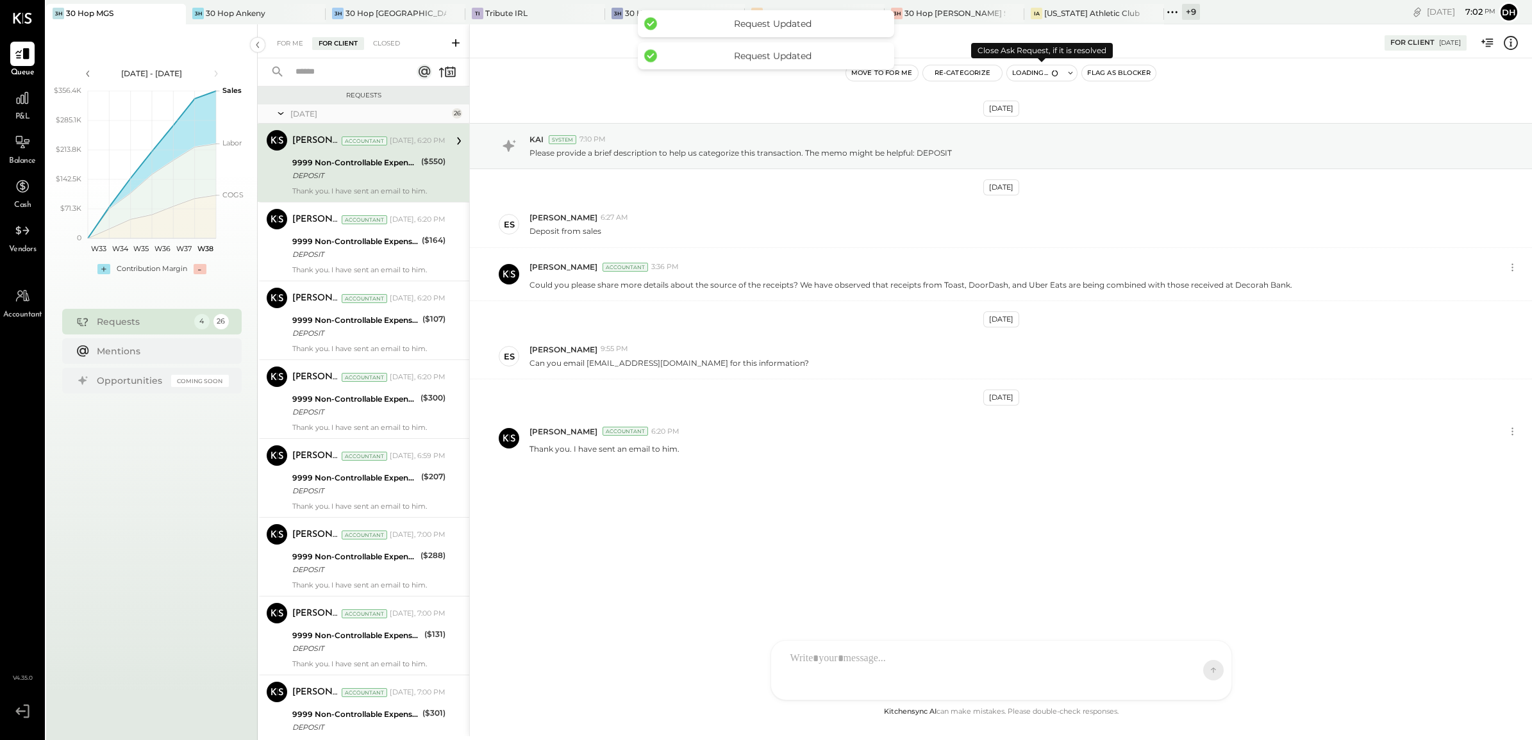 The height and width of the screenshot is (740, 1532). I want to click on div: Coming Soon, so click(200, 381).